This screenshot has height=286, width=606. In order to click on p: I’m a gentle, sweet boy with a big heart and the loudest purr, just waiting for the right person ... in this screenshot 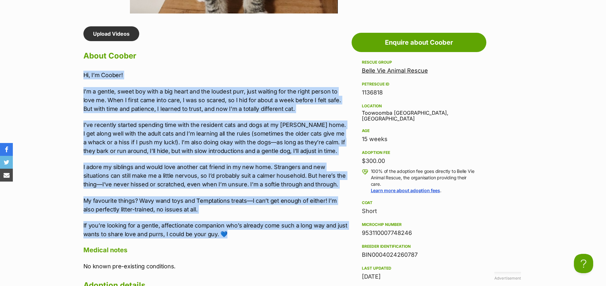, I will do `click(216, 100)`.